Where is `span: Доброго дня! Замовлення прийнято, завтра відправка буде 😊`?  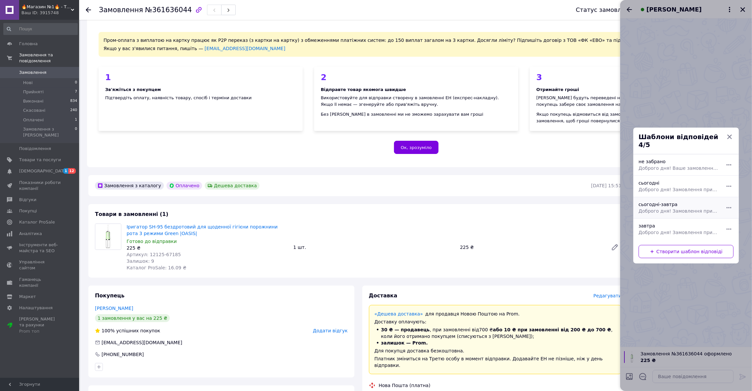
span: Доброго дня! Замовлення прийнято, завтра відправка буде 😊 is located at coordinates (679, 233).